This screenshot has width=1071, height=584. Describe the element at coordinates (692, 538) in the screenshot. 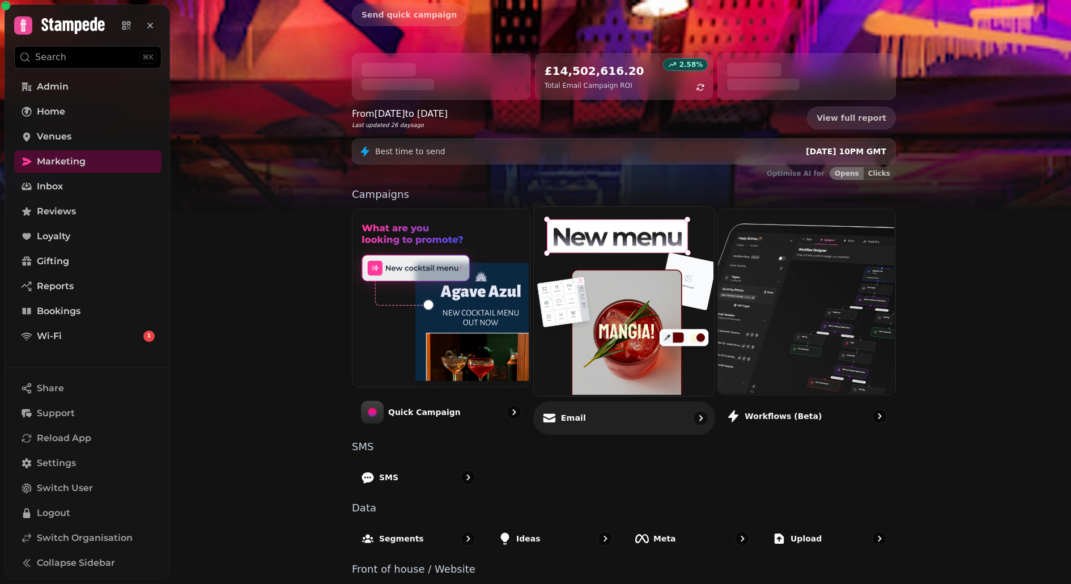

I see `a: Meta` at that location.